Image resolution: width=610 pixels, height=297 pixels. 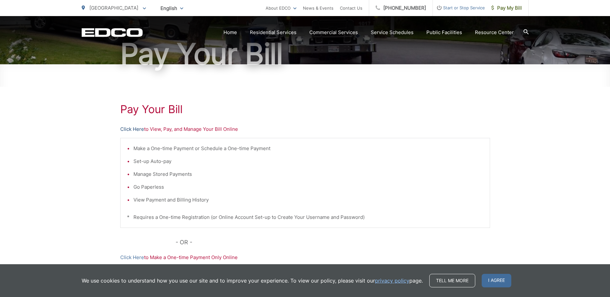 I want to click on a: News & Events, so click(x=318, y=8).